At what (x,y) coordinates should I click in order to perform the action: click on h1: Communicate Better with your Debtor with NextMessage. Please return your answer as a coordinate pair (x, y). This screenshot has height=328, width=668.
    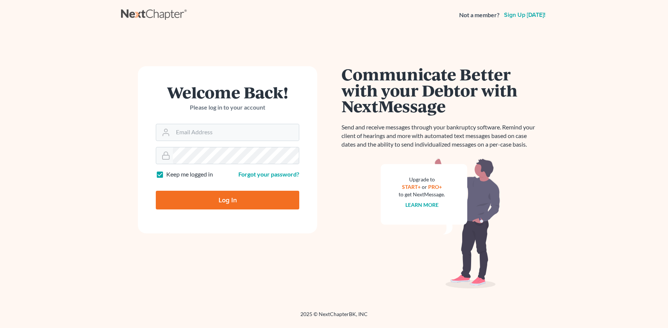
    Looking at the image, I should click on (440, 90).